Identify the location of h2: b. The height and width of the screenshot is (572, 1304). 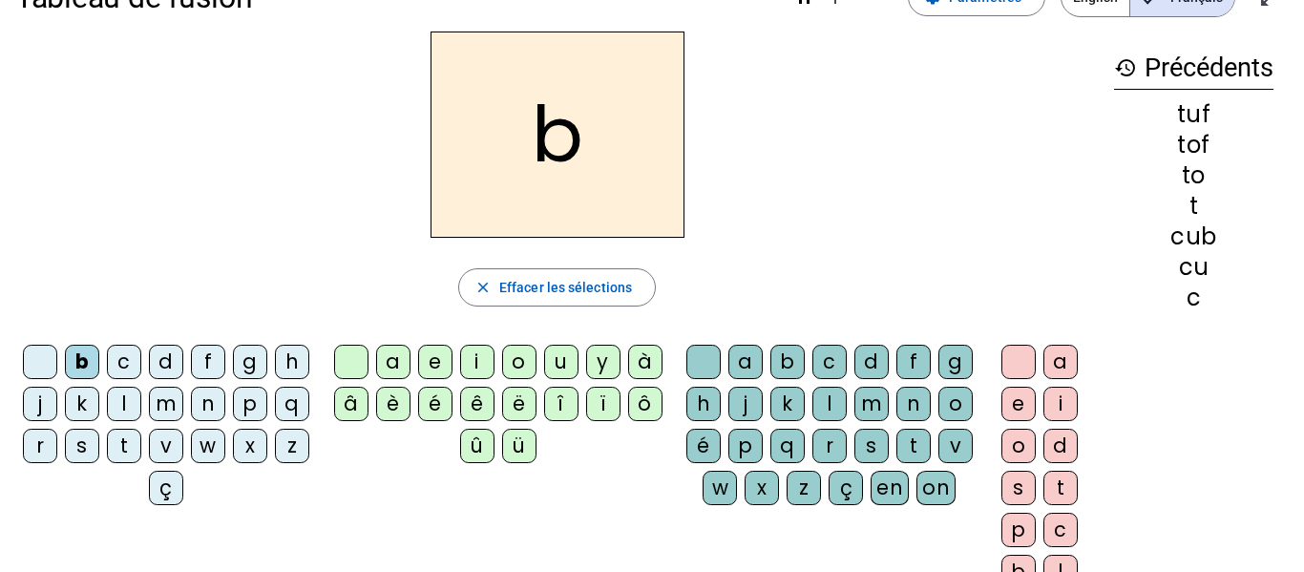
(558, 135).